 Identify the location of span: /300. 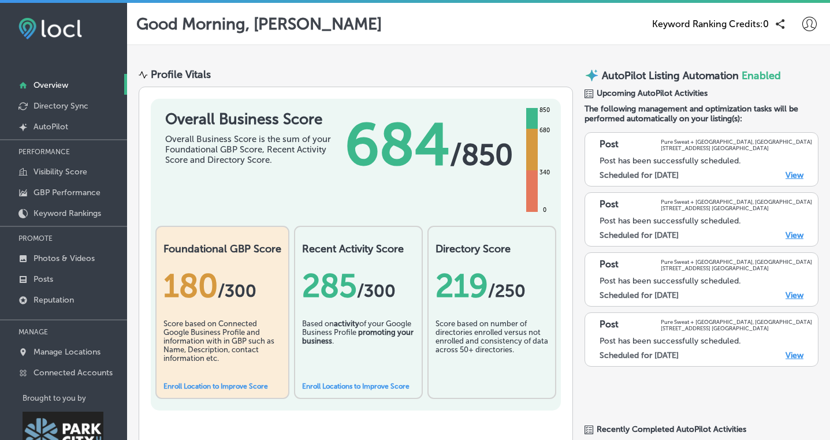
(376, 291).